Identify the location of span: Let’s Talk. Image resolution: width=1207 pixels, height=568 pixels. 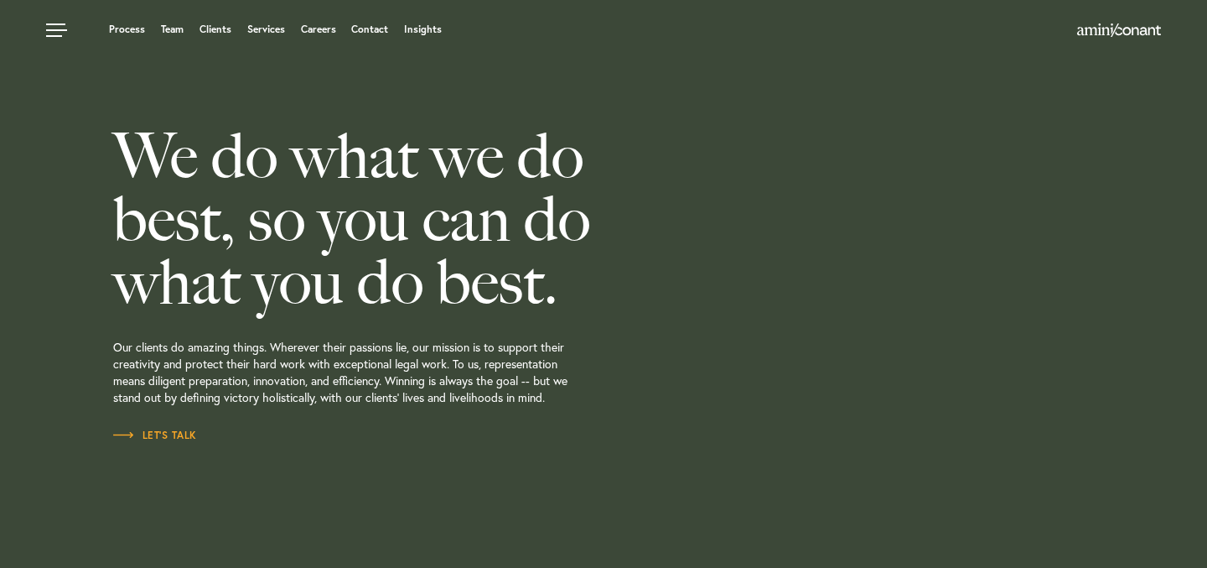
(155, 435).